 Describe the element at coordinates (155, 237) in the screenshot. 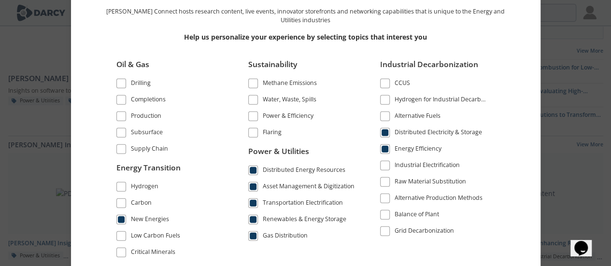

I see `div: Low Carbon Fuels` at that location.